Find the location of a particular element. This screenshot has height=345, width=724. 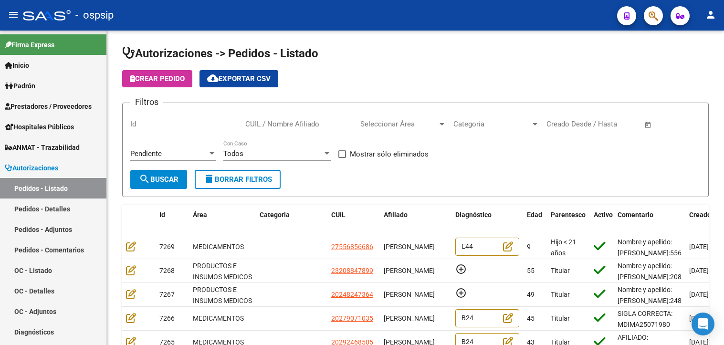

div: E44 is located at coordinates (487, 247).